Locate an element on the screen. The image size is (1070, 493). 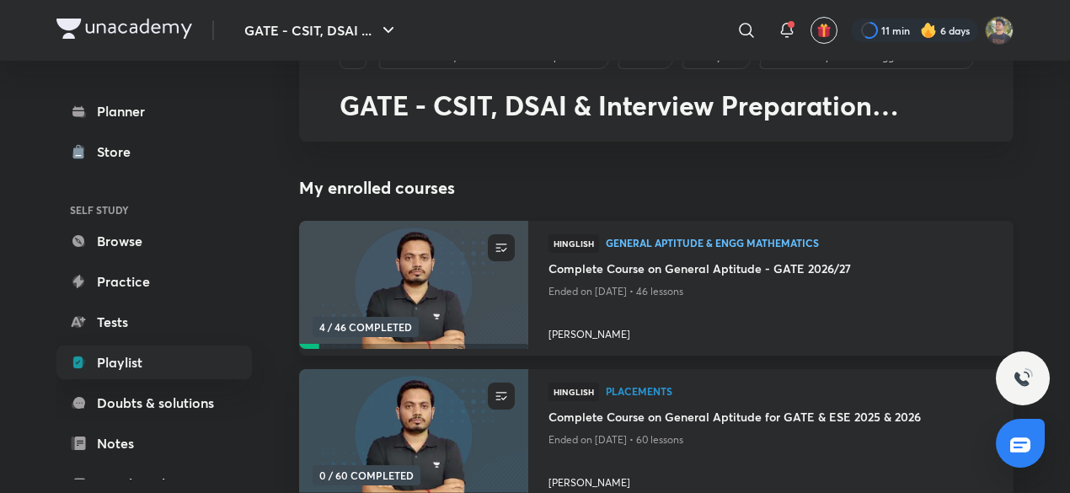
img: Ved prakash is located at coordinates (999, 30).